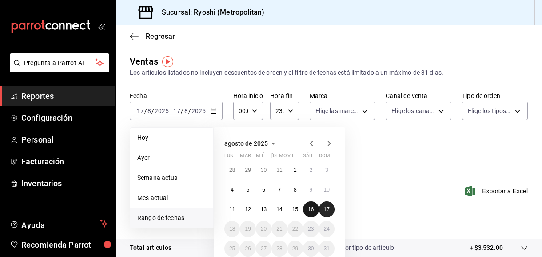  Describe the element at coordinates (279, 209) in the screenshot. I see `button: 14 de agosto de 2025` at that location.